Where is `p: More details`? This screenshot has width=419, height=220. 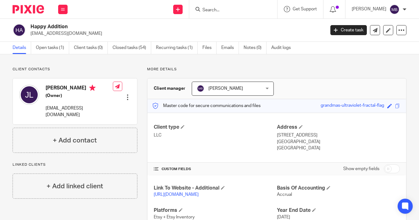 p: More details is located at coordinates (277, 70).